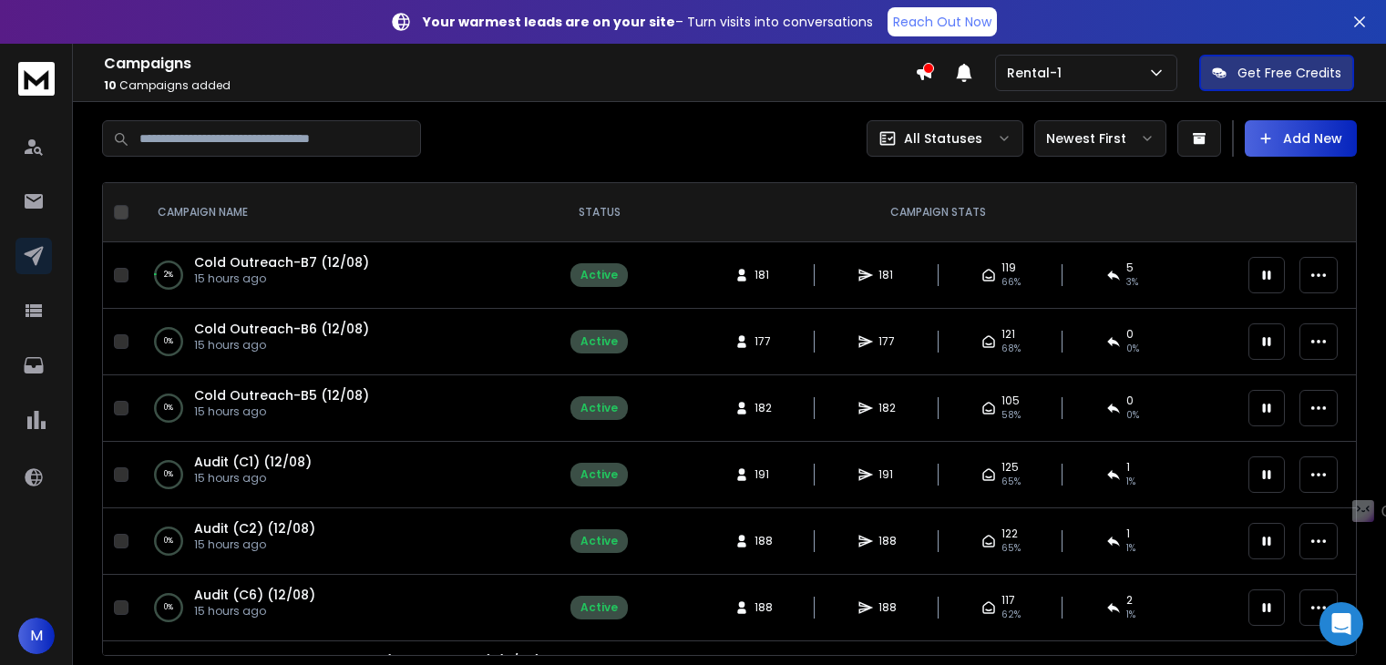 The width and height of the screenshot is (1386, 665). Describe the element at coordinates (282, 329) in the screenshot. I see `span: Cold Outreach-B6 (12/08)` at that location.